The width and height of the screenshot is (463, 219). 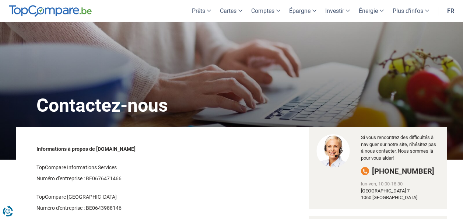 I want to click on p: Si vous rencontrez des difficultés à naviguer sur notre site, n'hésitez pas à nous contacter. Nou..., so click(x=400, y=148).